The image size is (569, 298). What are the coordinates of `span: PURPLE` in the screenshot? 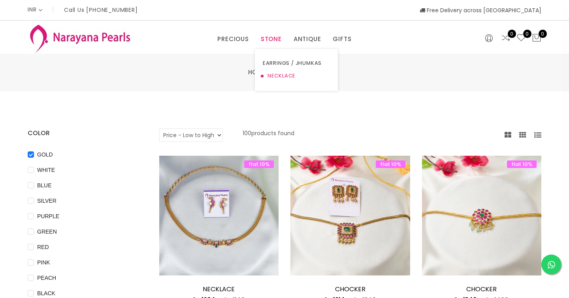 It's located at (48, 216).